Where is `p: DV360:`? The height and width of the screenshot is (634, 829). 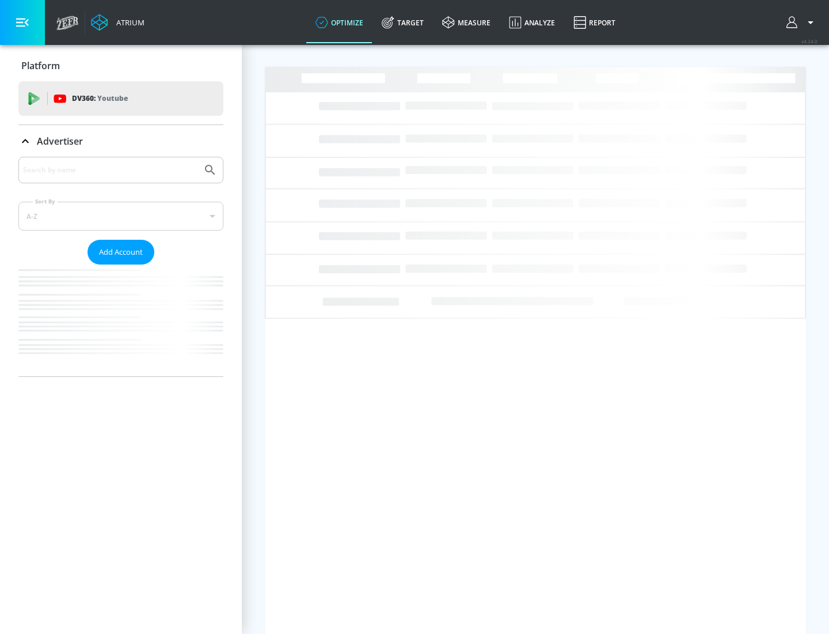
p: DV360: is located at coordinates (100, 98).